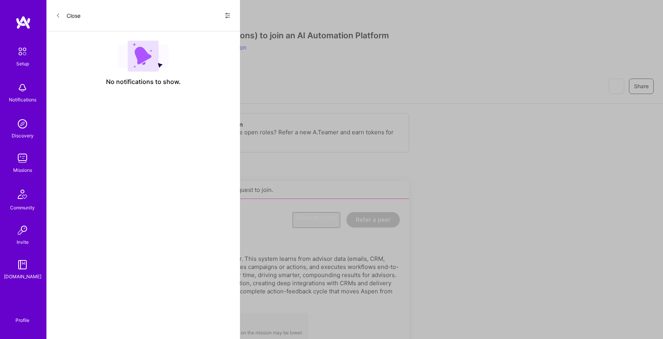 This screenshot has height=339, width=663. What do you see at coordinates (22, 230) in the screenshot?
I see `img: Invite` at bounding box center [22, 230].